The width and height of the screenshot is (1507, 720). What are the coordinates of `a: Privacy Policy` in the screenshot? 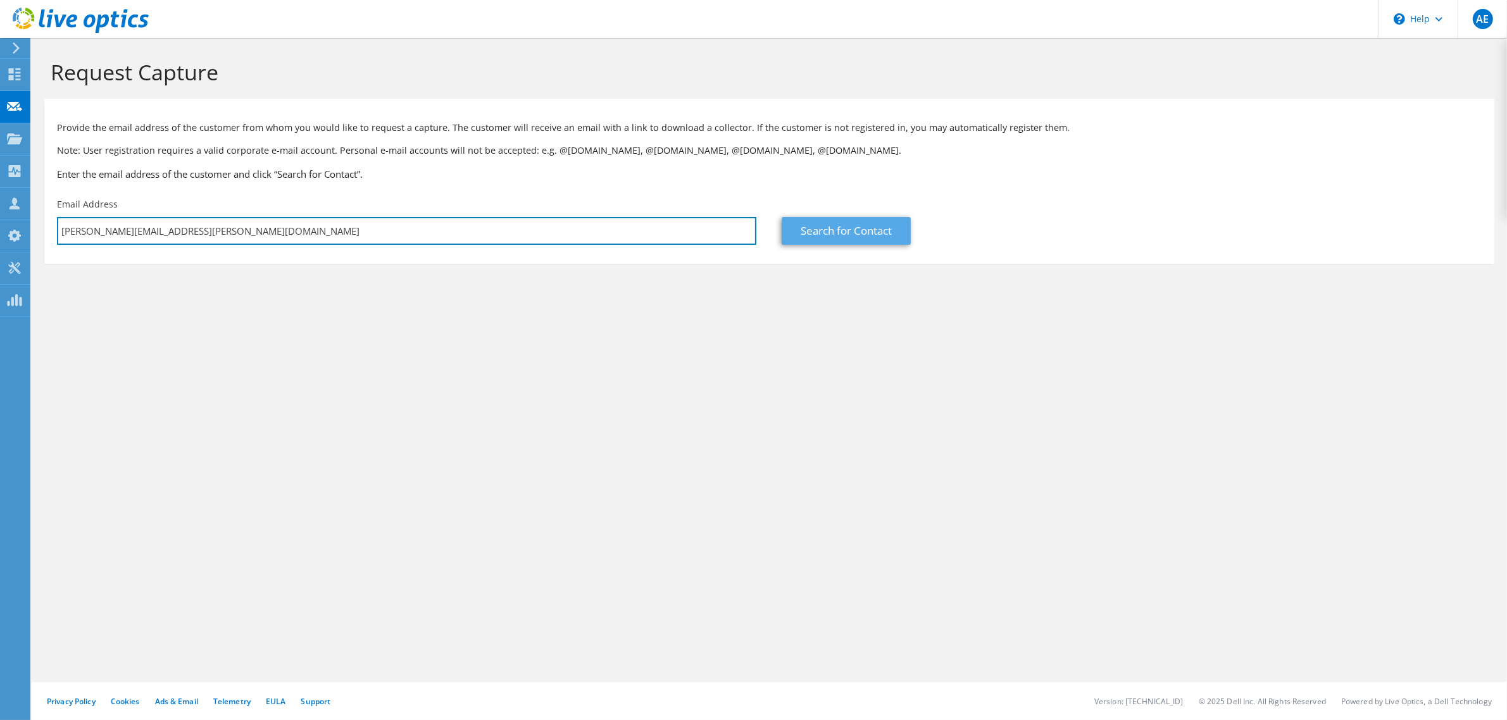 It's located at (71, 701).